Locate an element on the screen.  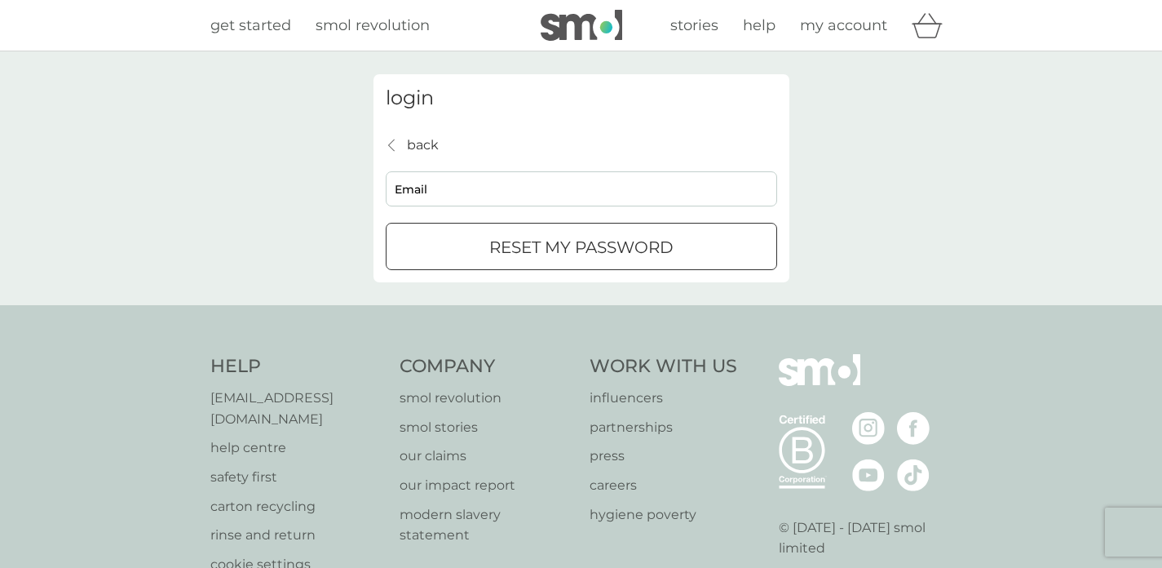
a: our claims is located at coordinates (486, 456).